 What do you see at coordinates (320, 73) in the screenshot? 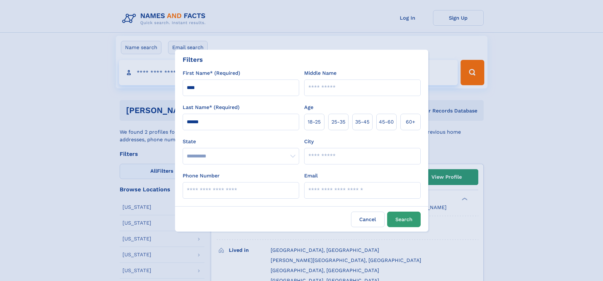
I see `label: Middle Name` at bounding box center [320, 73].